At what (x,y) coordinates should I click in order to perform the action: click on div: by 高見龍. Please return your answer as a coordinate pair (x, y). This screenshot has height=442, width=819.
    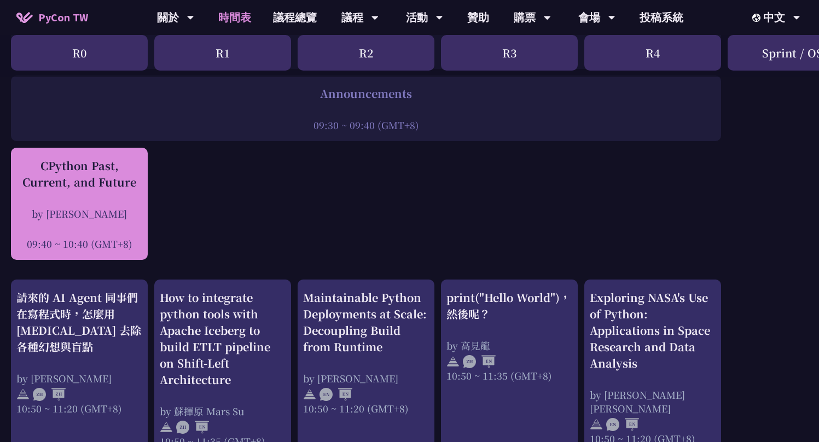
    Looking at the image, I should click on (509, 345).